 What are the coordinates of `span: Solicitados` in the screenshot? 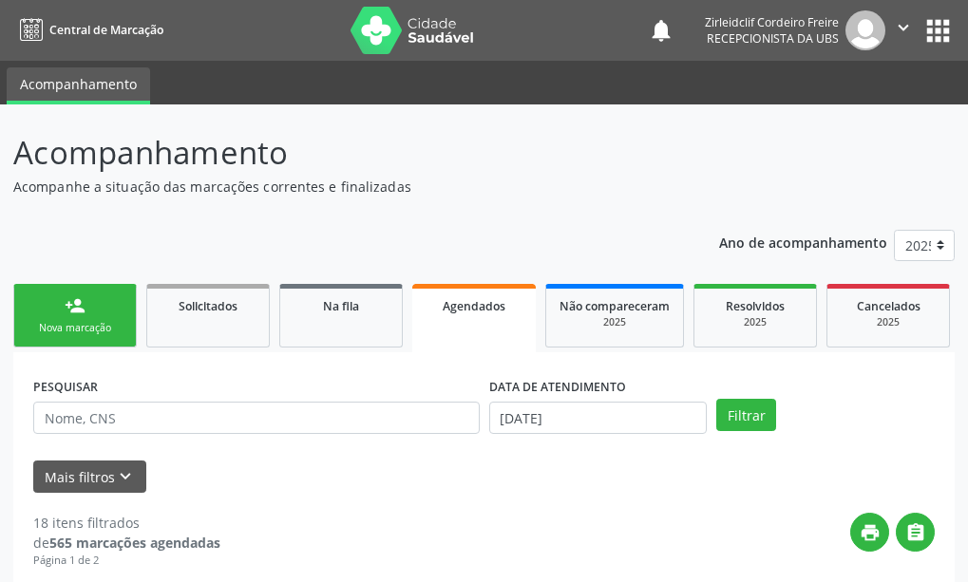 It's located at (208, 306).